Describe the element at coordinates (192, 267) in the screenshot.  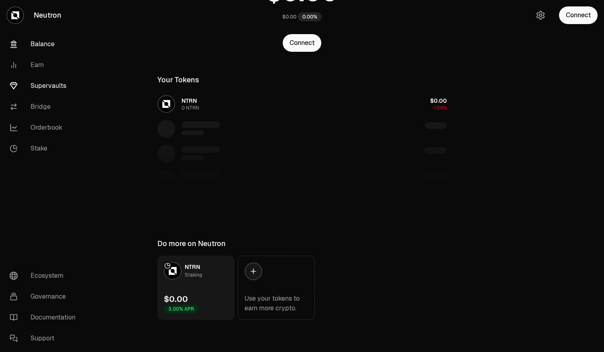
I see `span: NTRN` at that location.